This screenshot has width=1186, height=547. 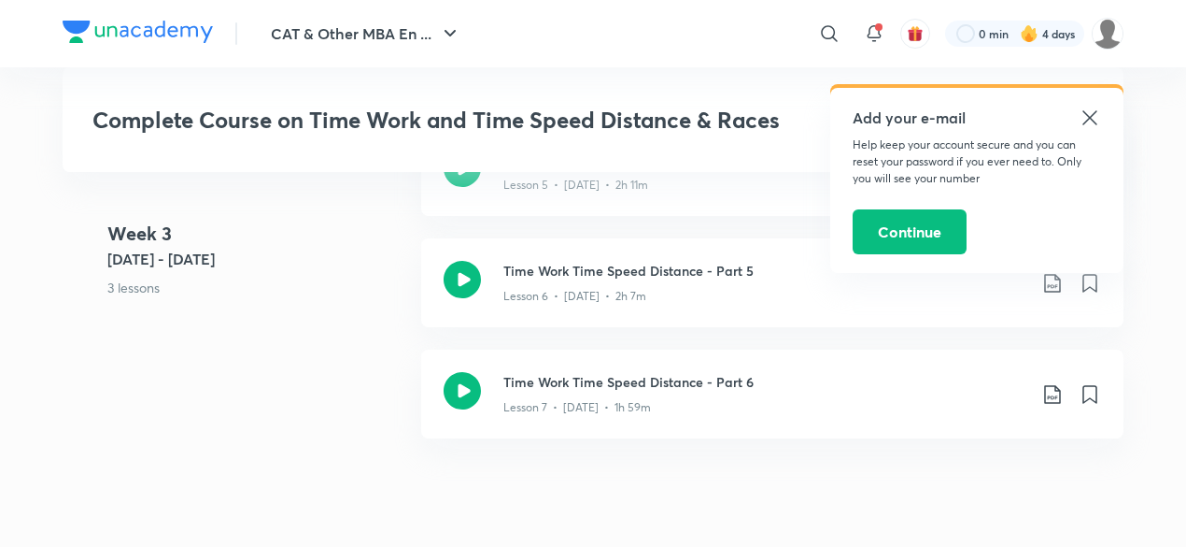 I want to click on h5: Add your e-mail, so click(x=977, y=118).